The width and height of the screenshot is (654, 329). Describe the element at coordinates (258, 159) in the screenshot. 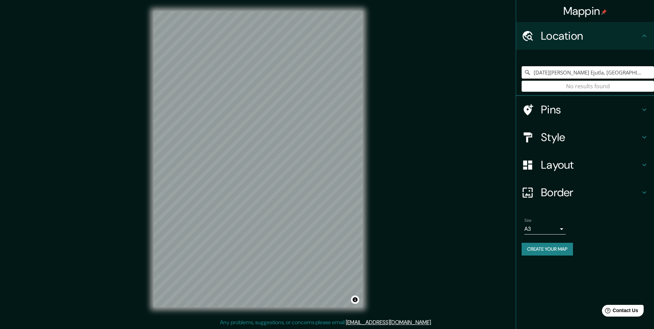

I see `canvas: Map` at that location.